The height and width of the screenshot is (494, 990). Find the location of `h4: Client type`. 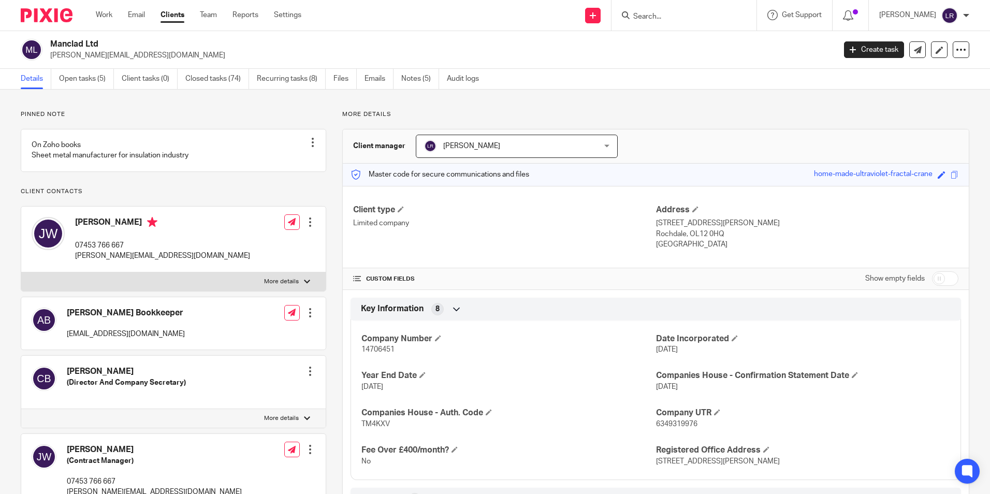

h4: Client type is located at coordinates (504, 210).